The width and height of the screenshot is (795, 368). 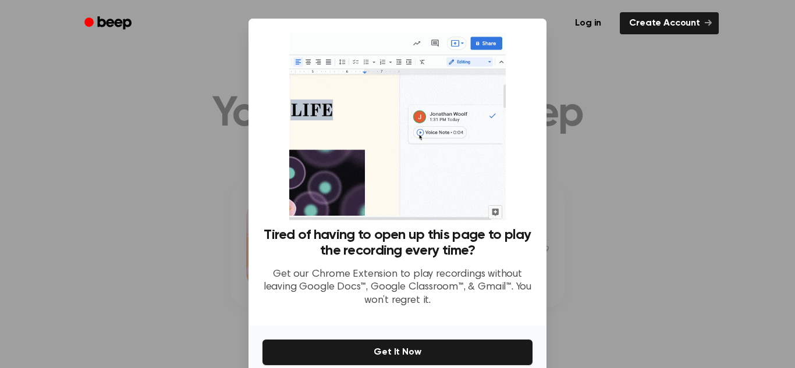 What do you see at coordinates (588, 23) in the screenshot?
I see `a: Log in` at bounding box center [588, 23].